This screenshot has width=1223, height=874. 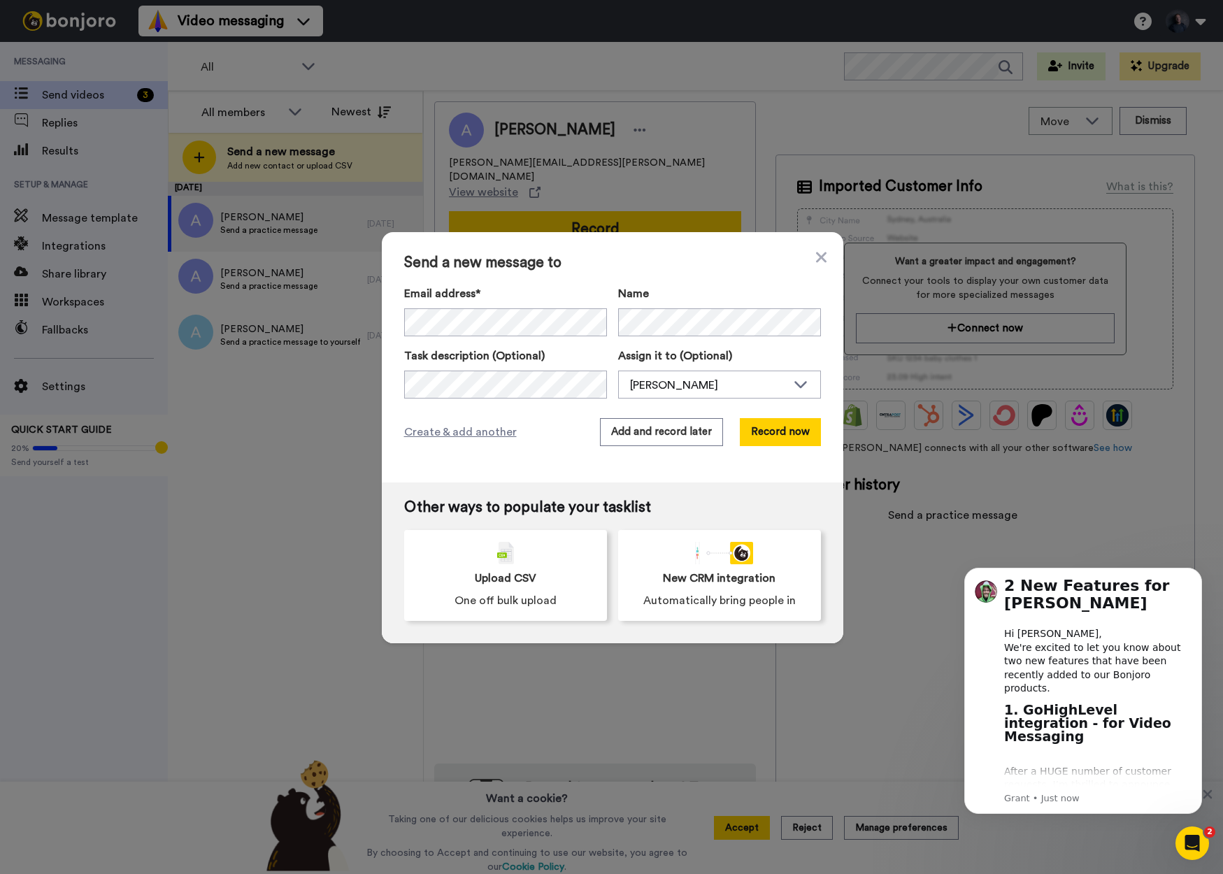 I want to click on div: After a HUGE number of customer requests, I’m thrilled to announce that we’ve just released a dir..., so click(x=155, y=245).